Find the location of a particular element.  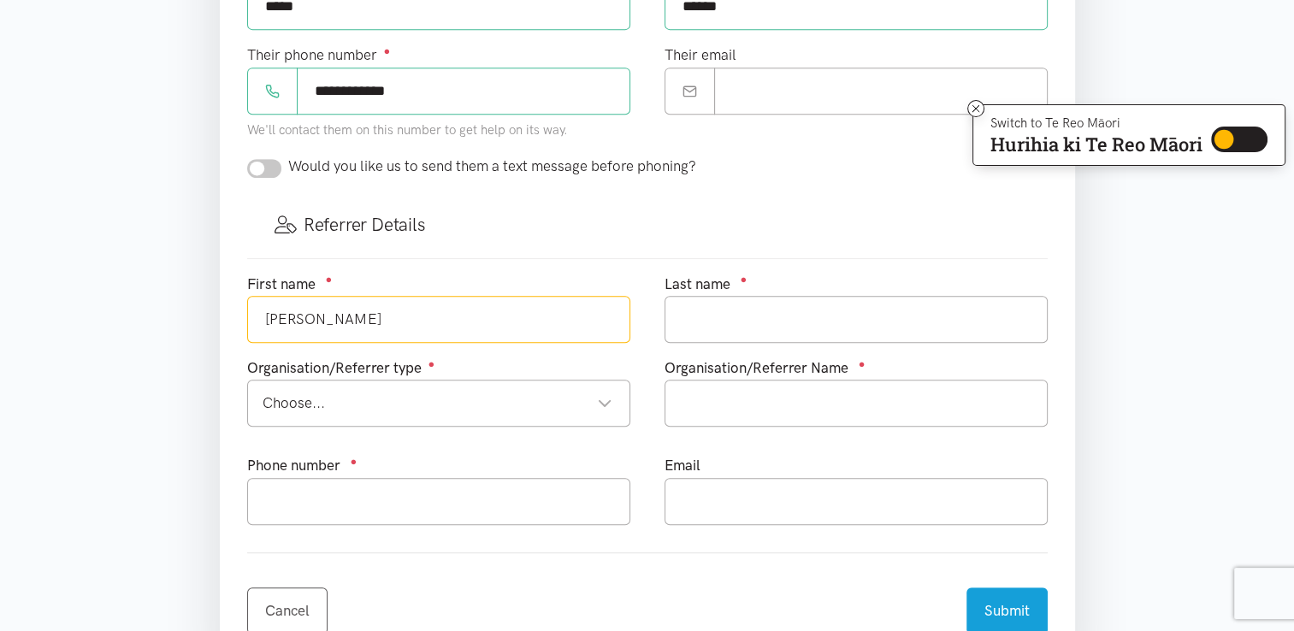

div: Organisation/Referrer type is located at coordinates (439, 368).